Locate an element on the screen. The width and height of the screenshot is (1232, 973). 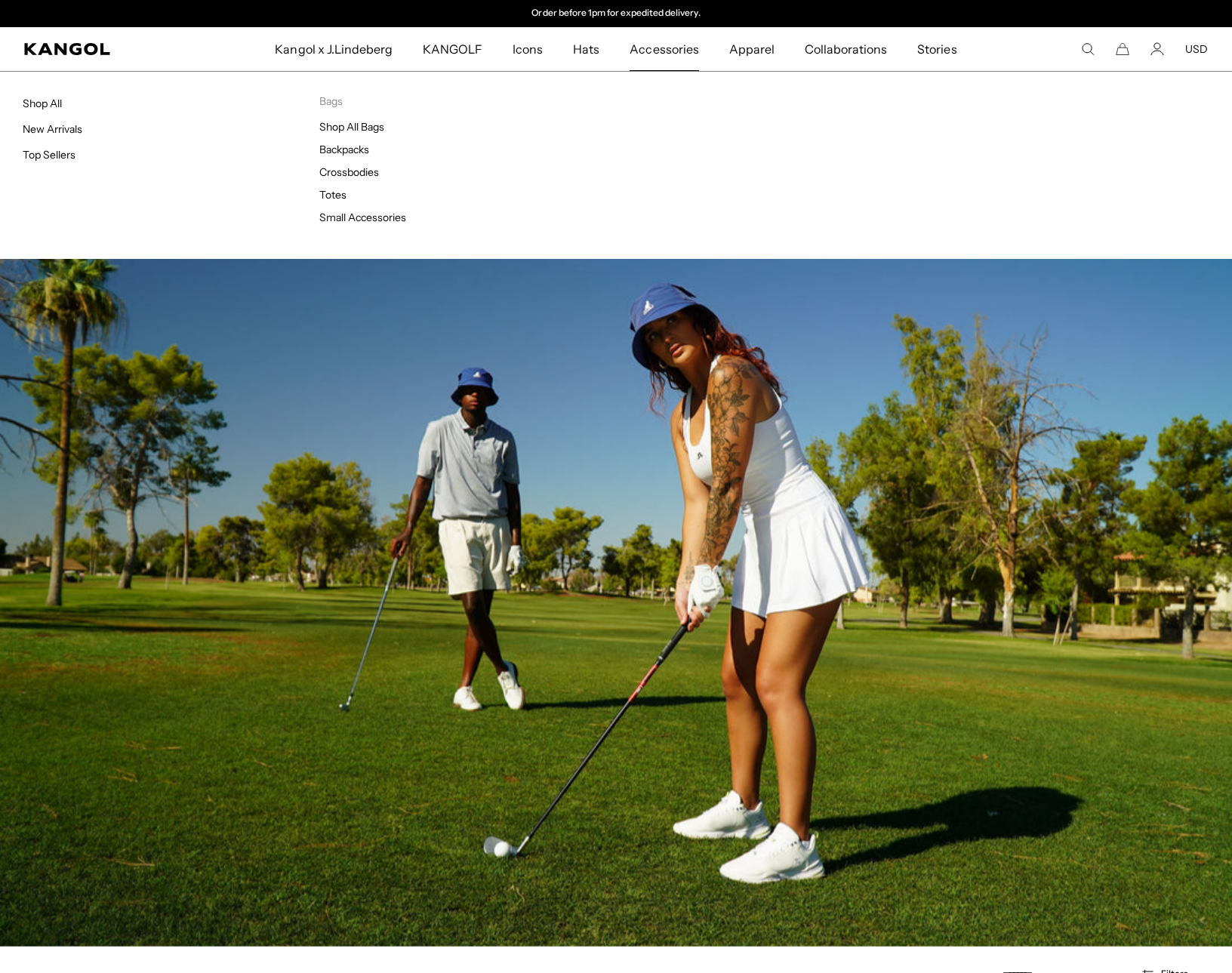
span: Collaborations is located at coordinates (845, 49).